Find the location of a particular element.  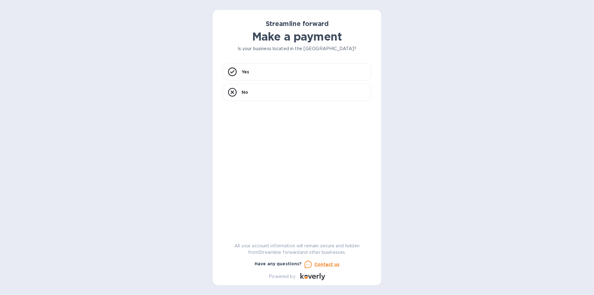

p: Yes is located at coordinates (245, 72).